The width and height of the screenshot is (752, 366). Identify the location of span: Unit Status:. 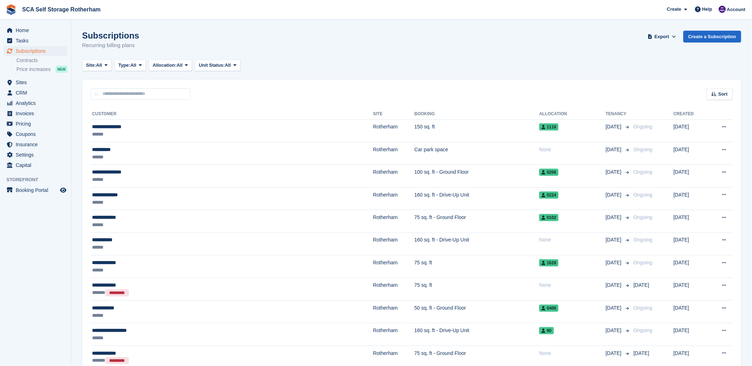
(212, 65).